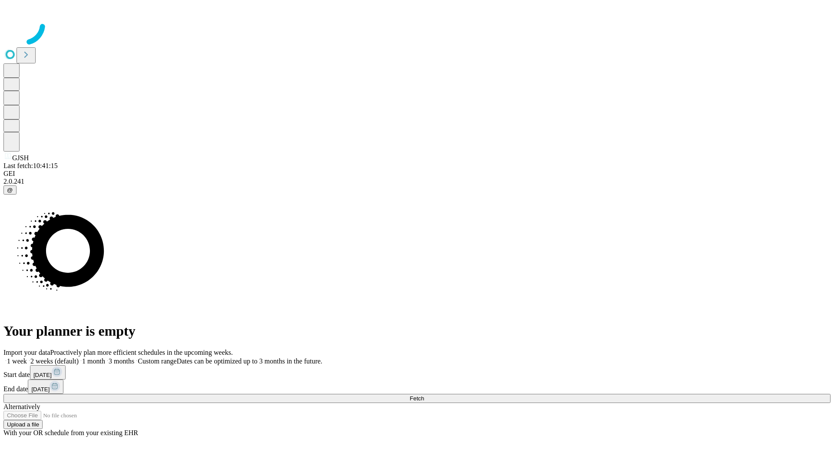  Describe the element at coordinates (121, 361) in the screenshot. I see `span: 3 months` at that location.